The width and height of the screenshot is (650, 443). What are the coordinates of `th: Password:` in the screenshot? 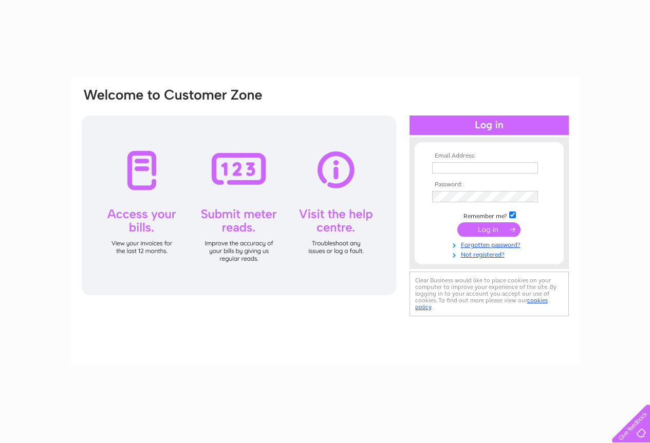 It's located at (489, 185).